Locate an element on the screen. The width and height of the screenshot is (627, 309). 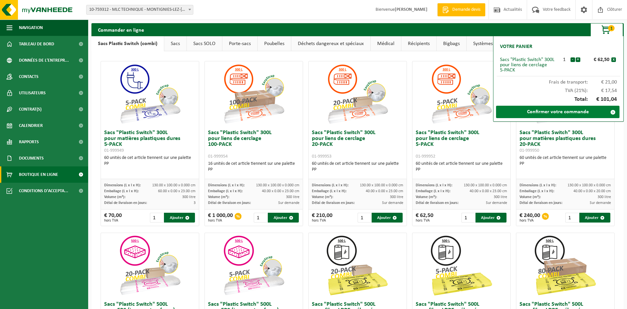
img: 01-999954 is located at coordinates (254, 94).